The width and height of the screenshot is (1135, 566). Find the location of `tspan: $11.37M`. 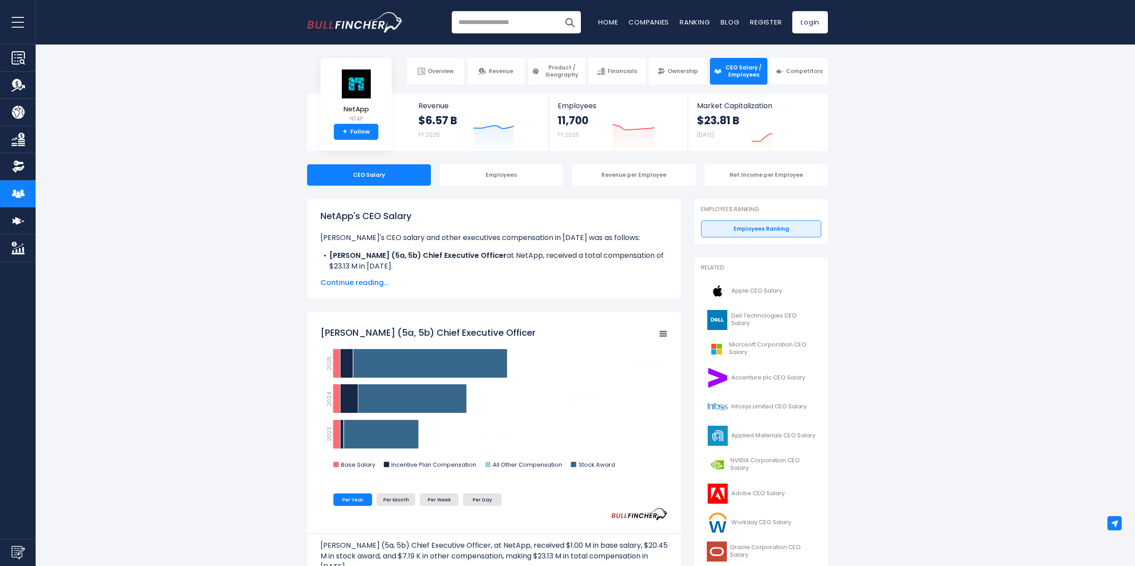

tspan: $11.37M is located at coordinates (499, 434).